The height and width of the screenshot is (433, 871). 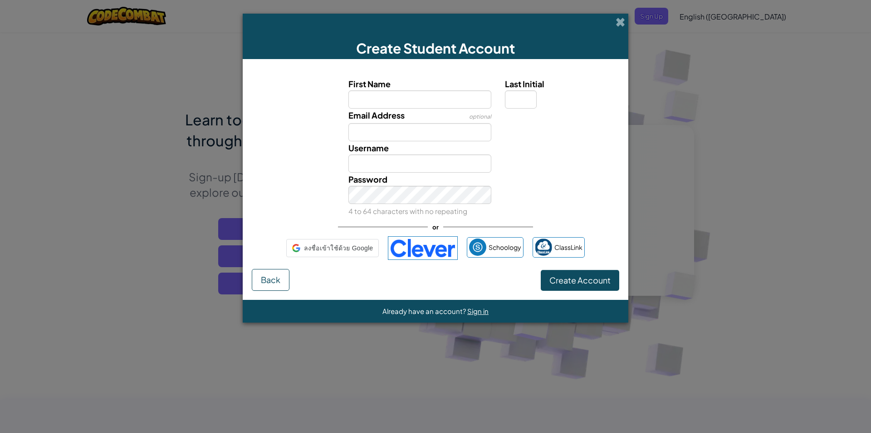 What do you see at coordinates (480, 116) in the screenshot?
I see `span: optional` at bounding box center [480, 116].